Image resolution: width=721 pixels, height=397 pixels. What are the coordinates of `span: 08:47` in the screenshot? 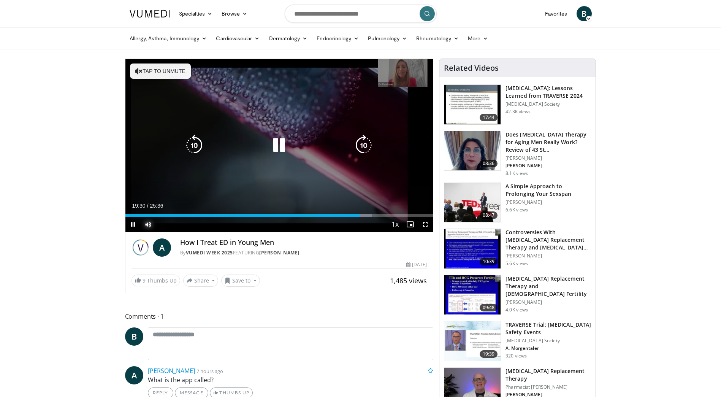 It's located at (489, 215).